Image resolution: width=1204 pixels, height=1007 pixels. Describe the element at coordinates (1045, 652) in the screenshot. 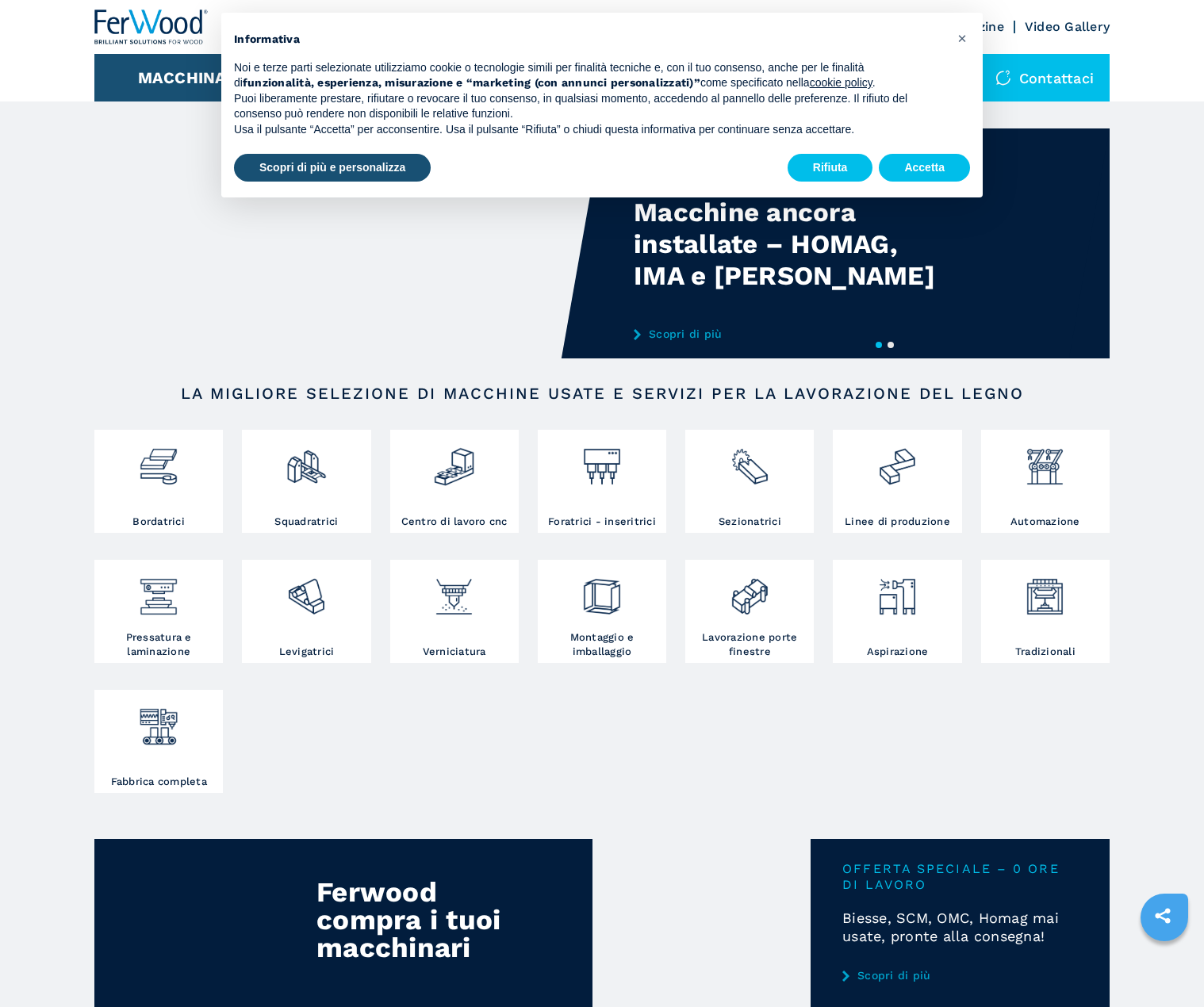

I see `h3: Tradizionali` at that location.